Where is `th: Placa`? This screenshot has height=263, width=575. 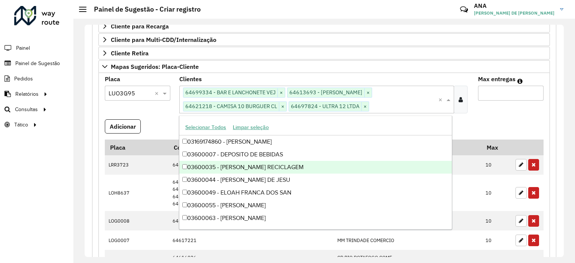 th: Placa is located at coordinates (137, 147).